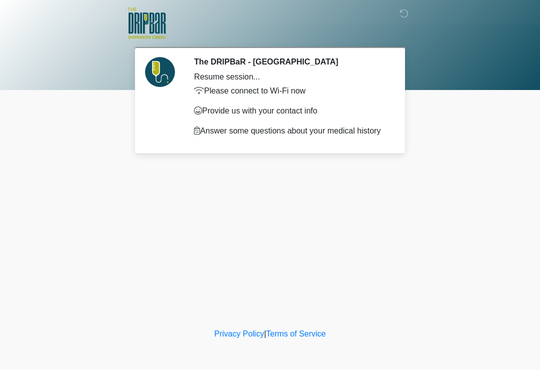  What do you see at coordinates (290, 77) in the screenshot?
I see `div: Resume session...` at bounding box center [290, 77].